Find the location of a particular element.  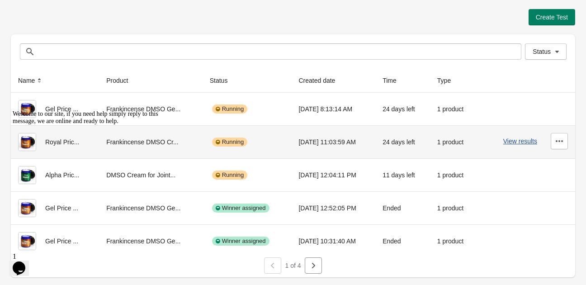

button: Product is located at coordinates (122, 80).